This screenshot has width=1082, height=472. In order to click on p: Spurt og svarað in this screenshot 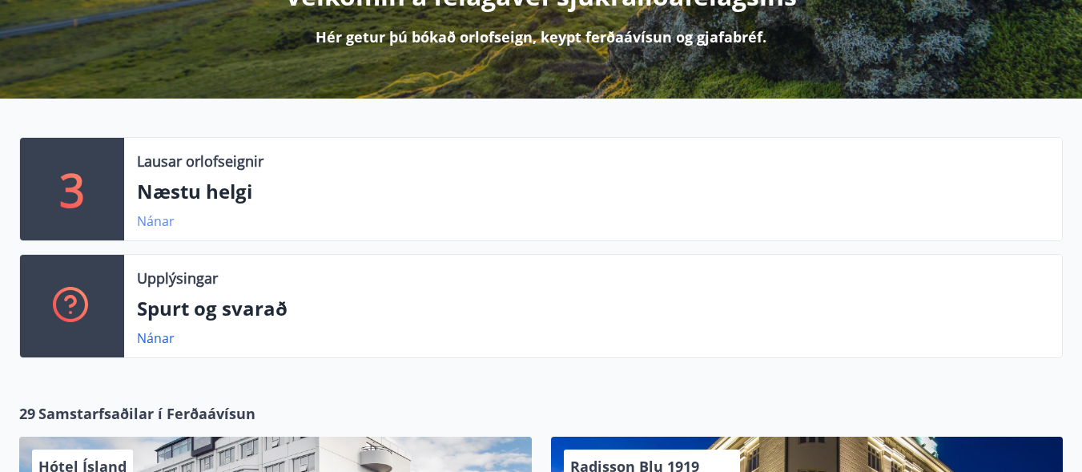, I will do `click(593, 308)`.